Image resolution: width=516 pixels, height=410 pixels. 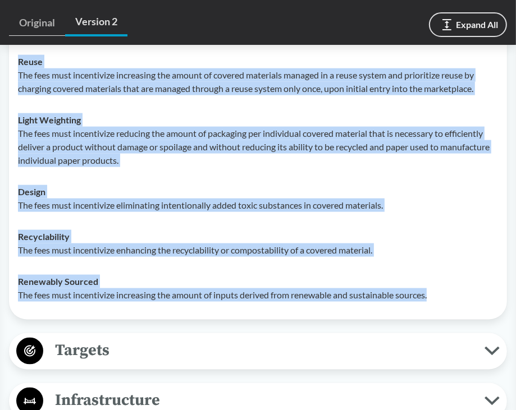 What do you see at coordinates (258, 147) in the screenshot?
I see `p: The fees must incentivize reducing the amount of packaging per individual covered material that i...` at bounding box center [258, 147].